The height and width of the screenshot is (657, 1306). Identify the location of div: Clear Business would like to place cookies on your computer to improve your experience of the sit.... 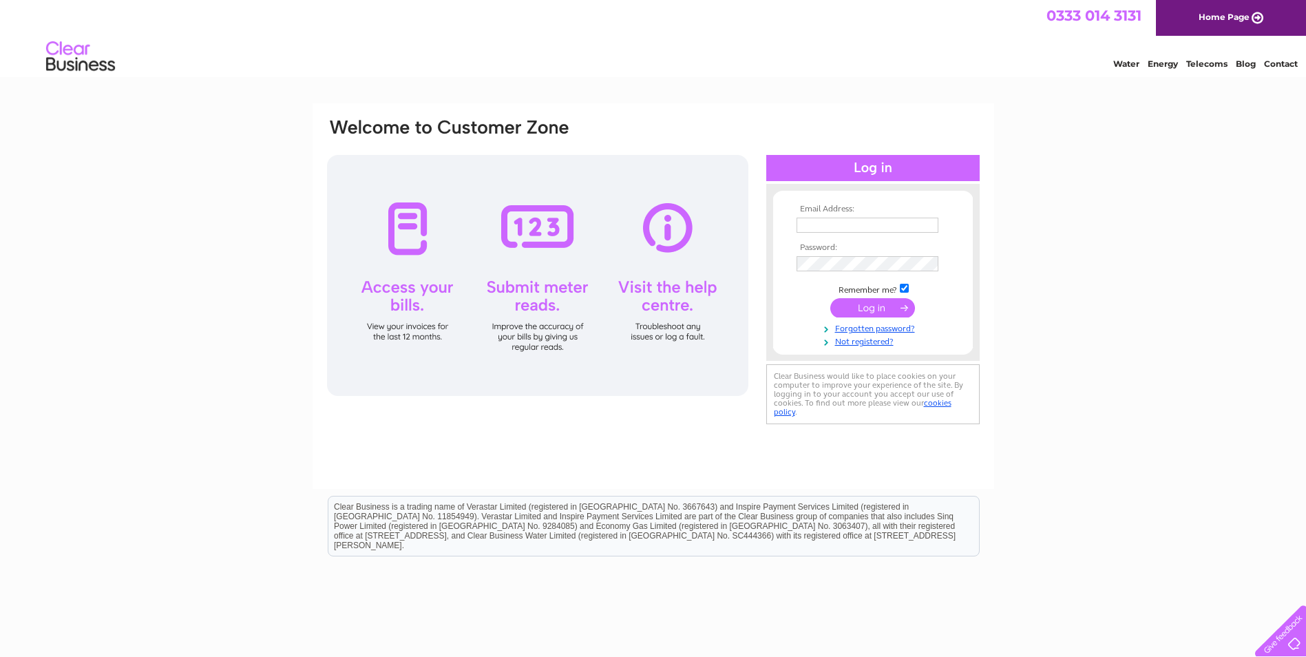
(873, 394).